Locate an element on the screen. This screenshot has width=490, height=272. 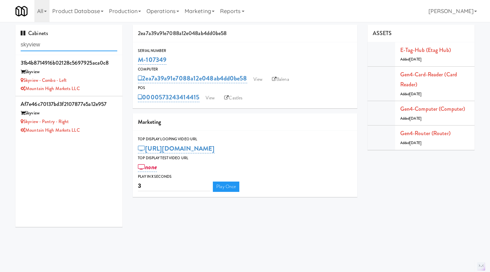
div: 2ea7a39a91e7088a12e048ab4dd0be58 is located at coordinates (245, 33).